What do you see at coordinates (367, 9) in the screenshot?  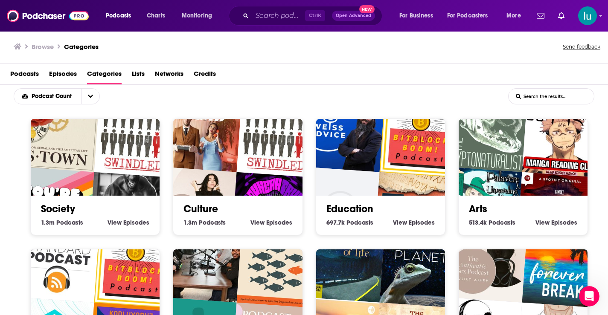 I see `span: New` at bounding box center [367, 9].